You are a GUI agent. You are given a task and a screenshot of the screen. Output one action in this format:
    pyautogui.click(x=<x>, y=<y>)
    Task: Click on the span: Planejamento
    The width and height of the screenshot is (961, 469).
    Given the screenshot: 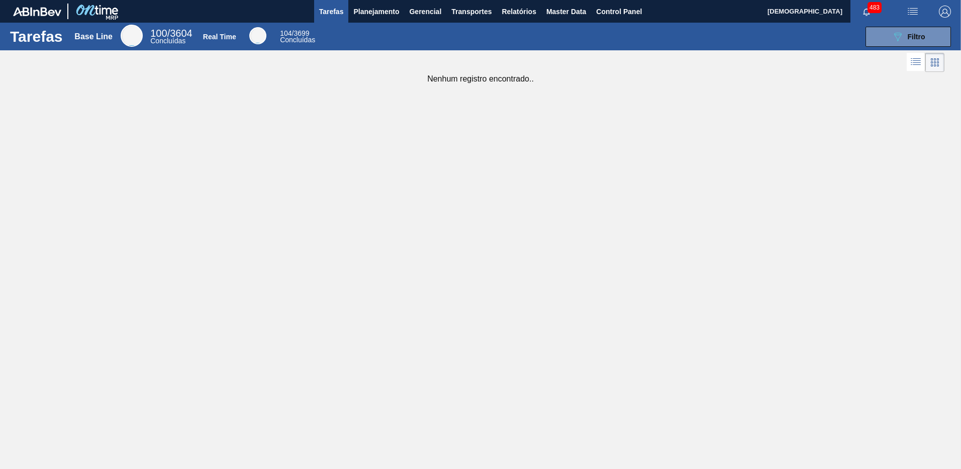 What is the action you would take?
    pyautogui.click(x=376, y=12)
    